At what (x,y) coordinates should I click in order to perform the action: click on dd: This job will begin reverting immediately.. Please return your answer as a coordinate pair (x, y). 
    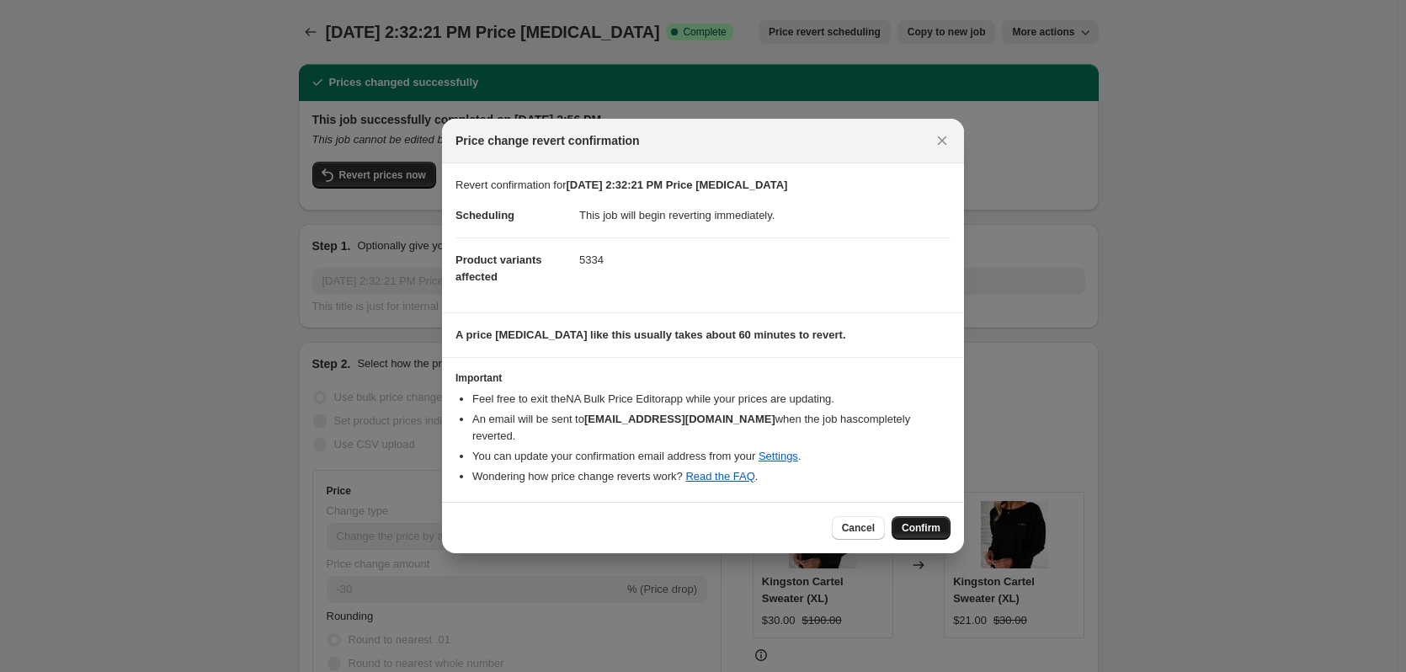
    Looking at the image, I should click on (765, 216).